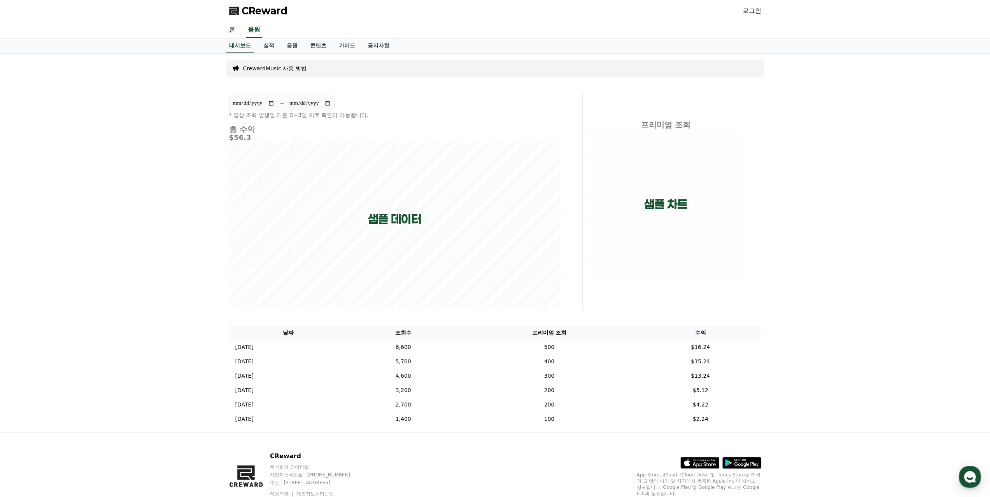 Image resolution: width=990 pixels, height=497 pixels. What do you see at coordinates (240, 46) in the screenshot?
I see `a: 대시보드` at bounding box center [240, 46].